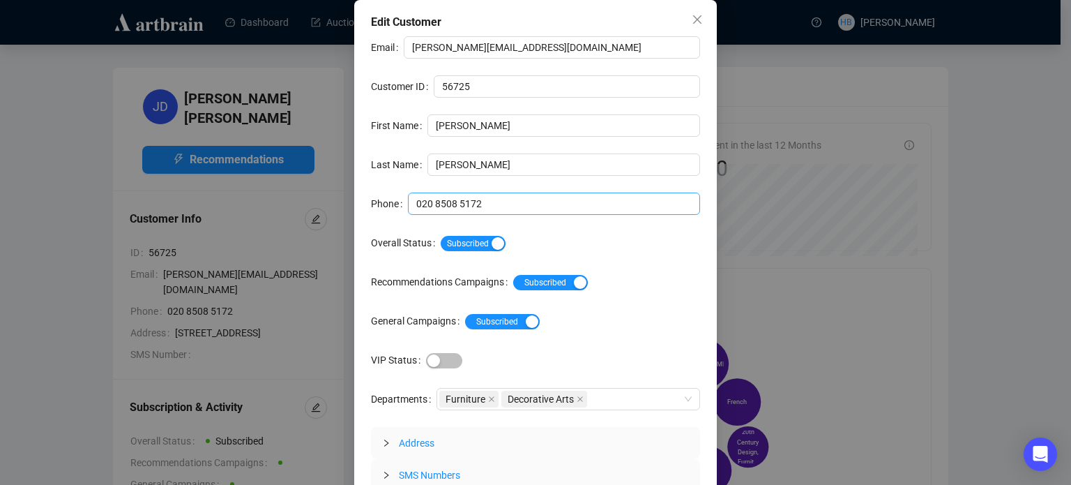 The width and height of the screenshot is (1071, 485). Describe the element at coordinates (552, 47) in the screenshot. I see `input: Email` at that location.